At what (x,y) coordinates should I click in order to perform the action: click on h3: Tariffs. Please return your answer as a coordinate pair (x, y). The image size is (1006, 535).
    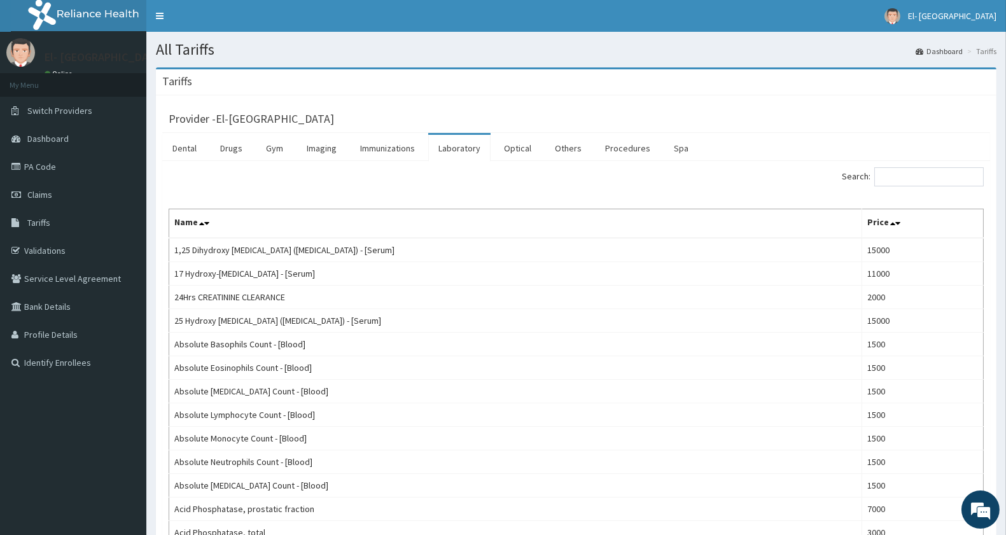
    Looking at the image, I should click on (177, 81).